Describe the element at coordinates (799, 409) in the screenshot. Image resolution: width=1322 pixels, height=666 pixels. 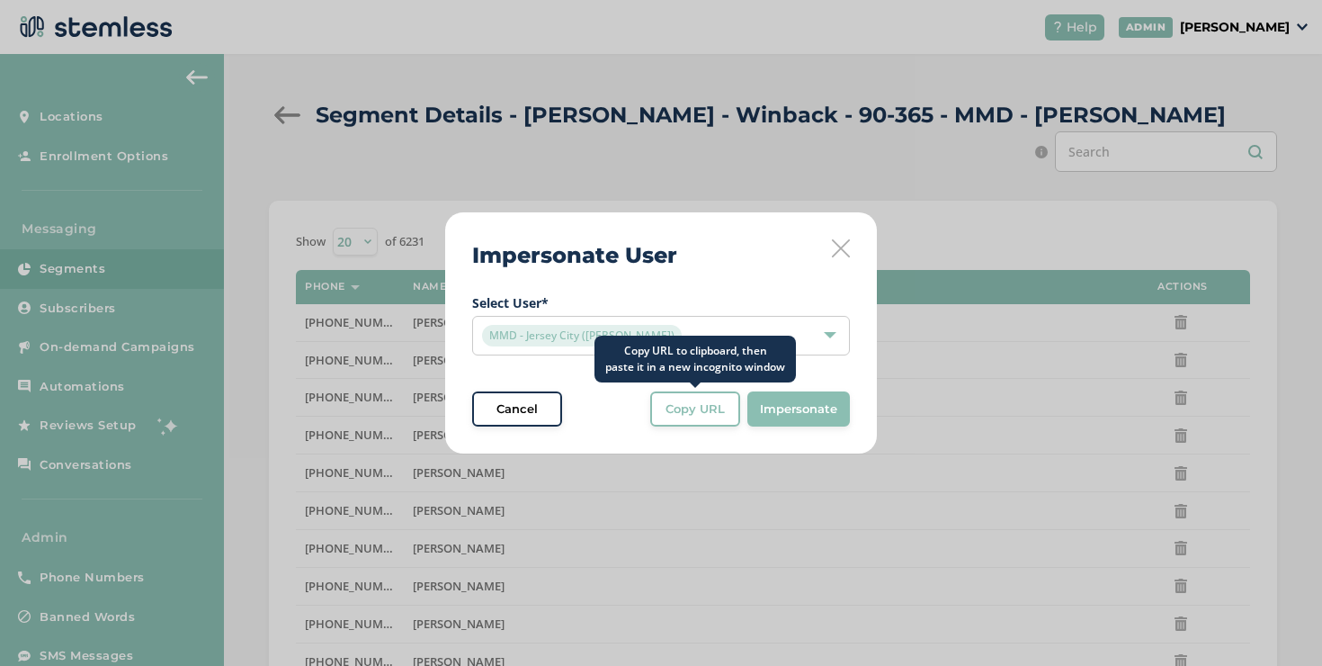
I see `span: Impersonate` at that location.